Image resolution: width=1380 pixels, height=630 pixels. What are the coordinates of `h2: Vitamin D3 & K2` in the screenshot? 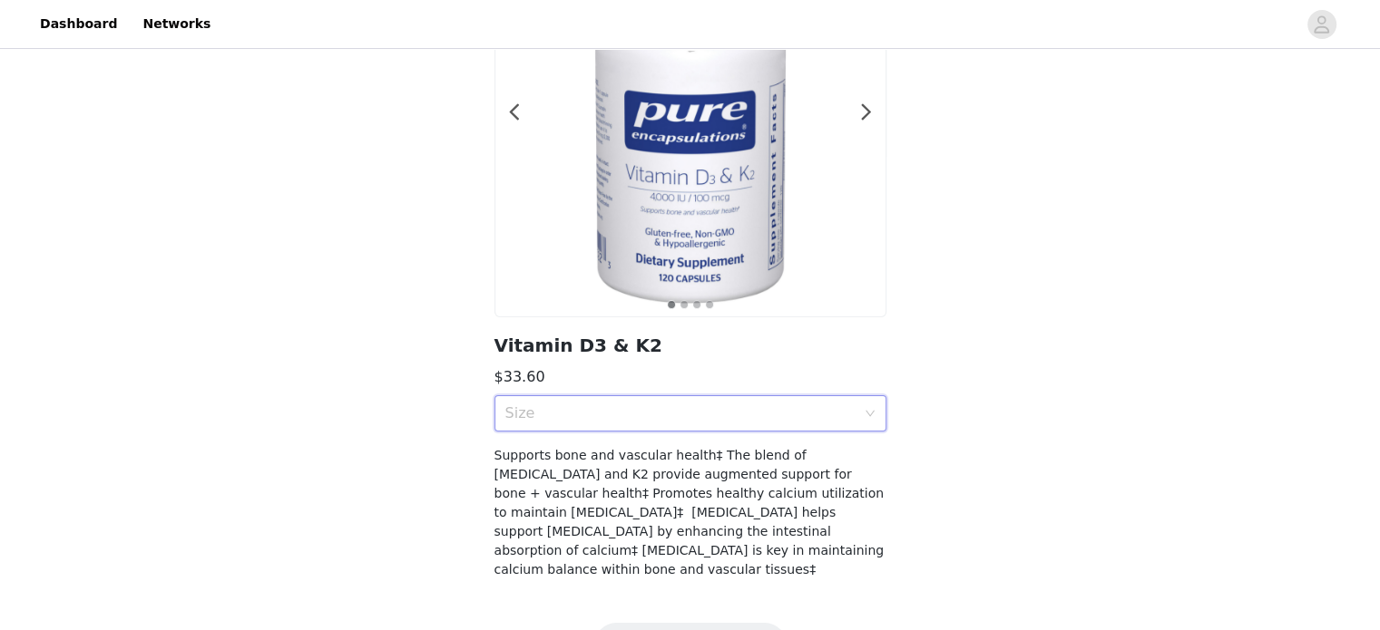 It's located at (690, 346).